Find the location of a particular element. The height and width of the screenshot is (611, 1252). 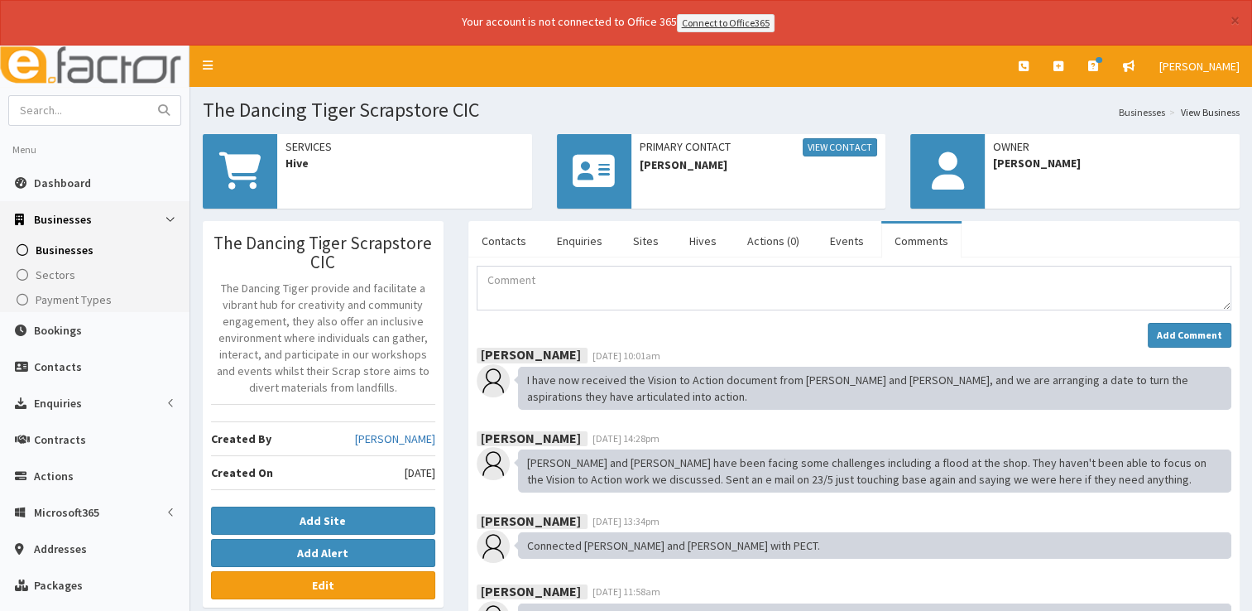

span: Contracts is located at coordinates (60, 440).